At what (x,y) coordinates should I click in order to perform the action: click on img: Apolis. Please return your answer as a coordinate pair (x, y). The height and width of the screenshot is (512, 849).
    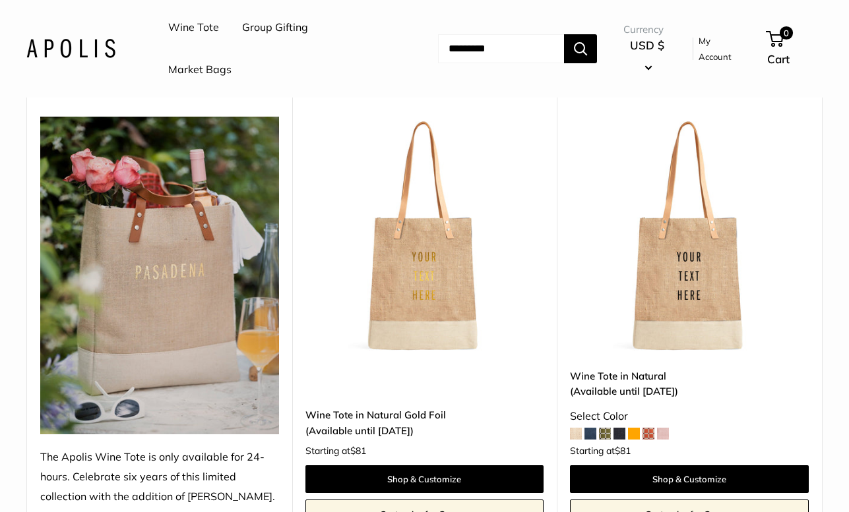
    Looking at the image, I should click on (71, 48).